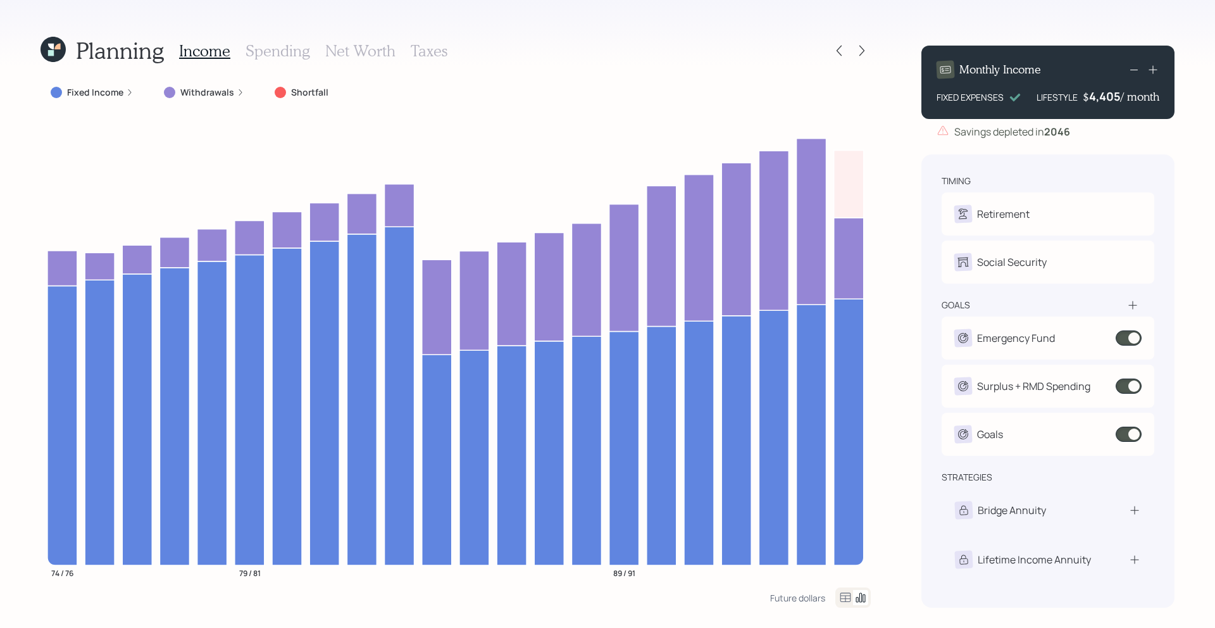  What do you see at coordinates (207, 92) in the screenshot?
I see `label: Withdrawals` at bounding box center [207, 92].